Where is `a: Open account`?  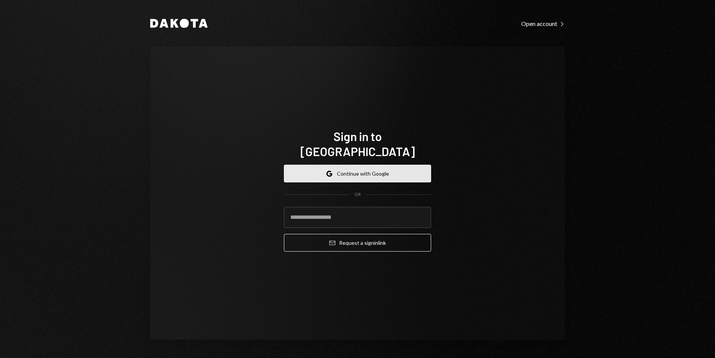
a: Open account is located at coordinates (543, 23).